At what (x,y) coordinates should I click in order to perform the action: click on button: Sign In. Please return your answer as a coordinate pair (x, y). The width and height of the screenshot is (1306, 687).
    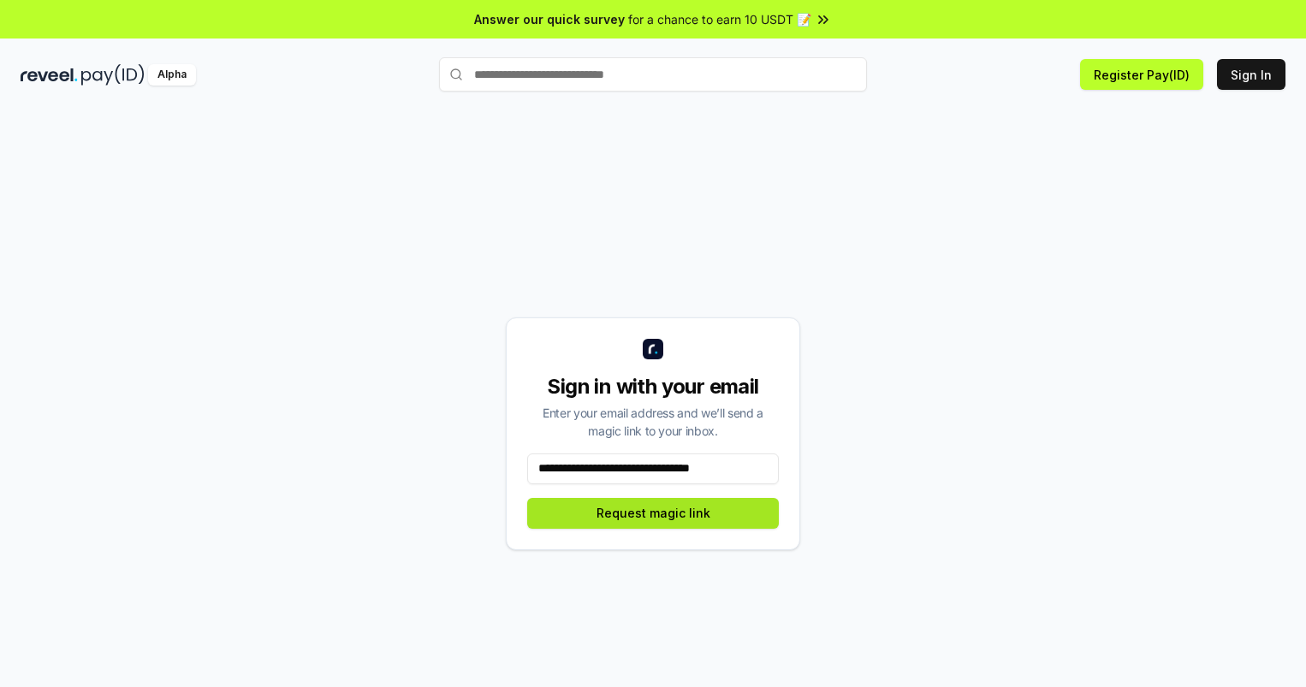
    Looking at the image, I should click on (1252, 74).